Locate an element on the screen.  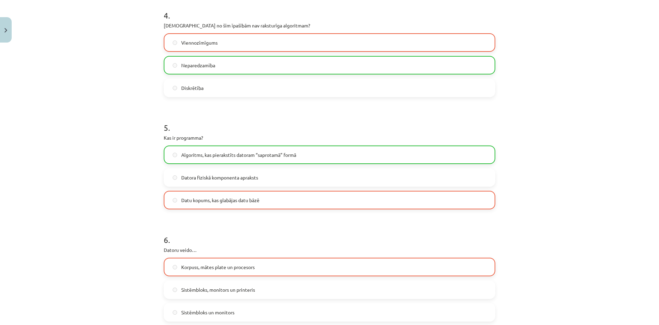
h1: 5 . is located at coordinates (330, 122).